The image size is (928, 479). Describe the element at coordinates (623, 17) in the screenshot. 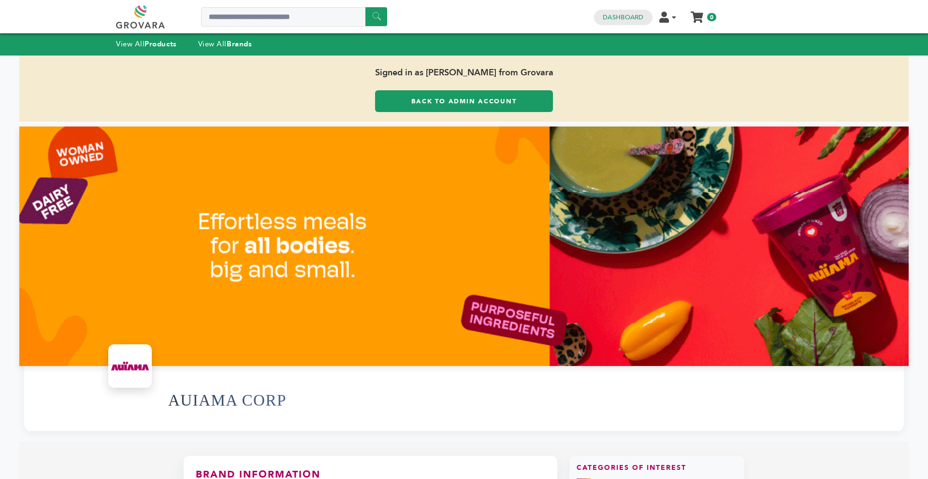

I see `a: Dashboard` at that location.